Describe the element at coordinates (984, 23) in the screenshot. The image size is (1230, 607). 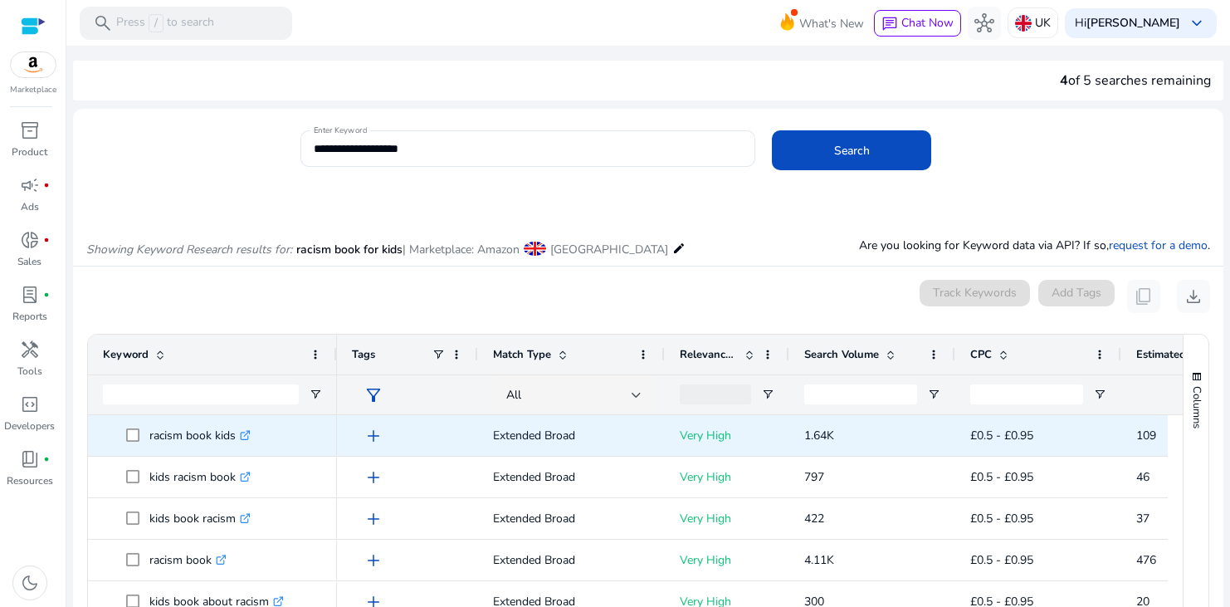
I see `span: hub` at that location.